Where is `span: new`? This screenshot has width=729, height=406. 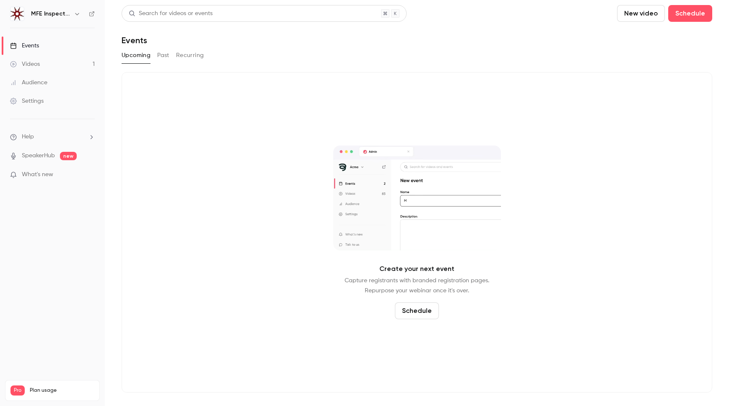
span: new is located at coordinates (68, 156).